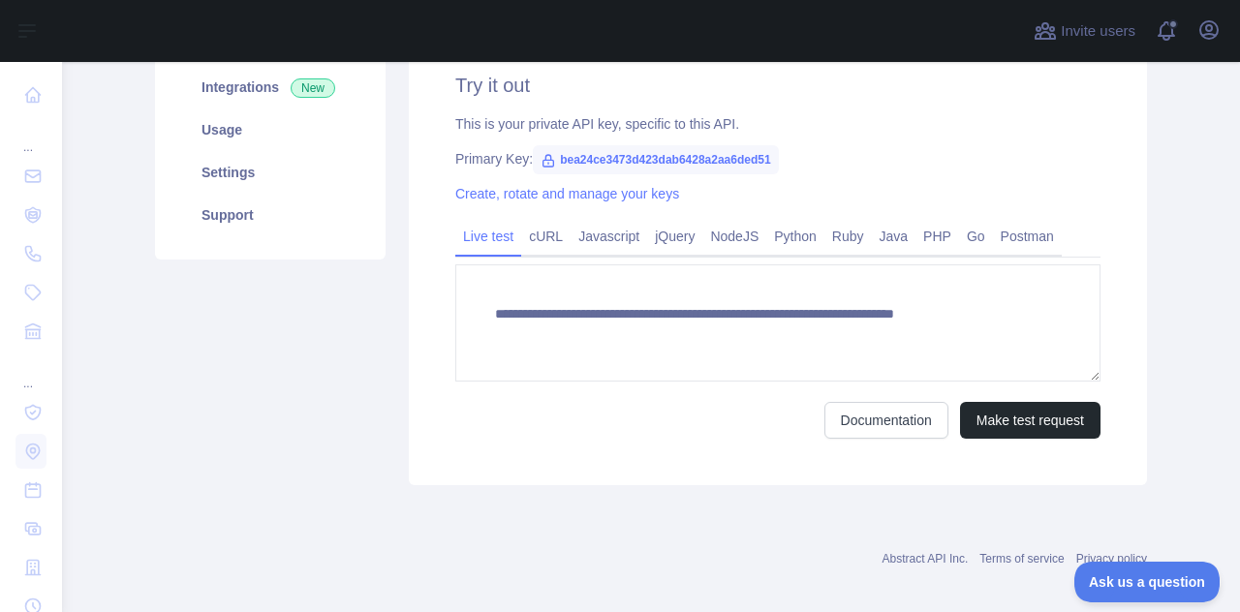  Describe the element at coordinates (1098, 31) in the screenshot. I see `span: Invite users` at that location.